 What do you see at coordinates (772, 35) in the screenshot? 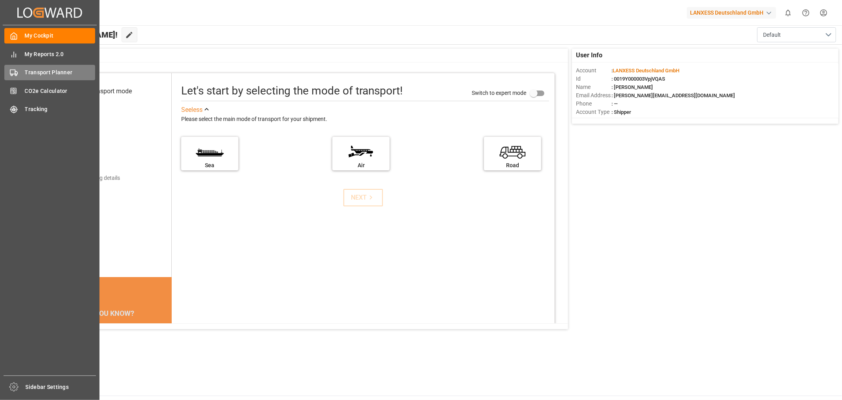
I see `span: Default` at bounding box center [772, 35].